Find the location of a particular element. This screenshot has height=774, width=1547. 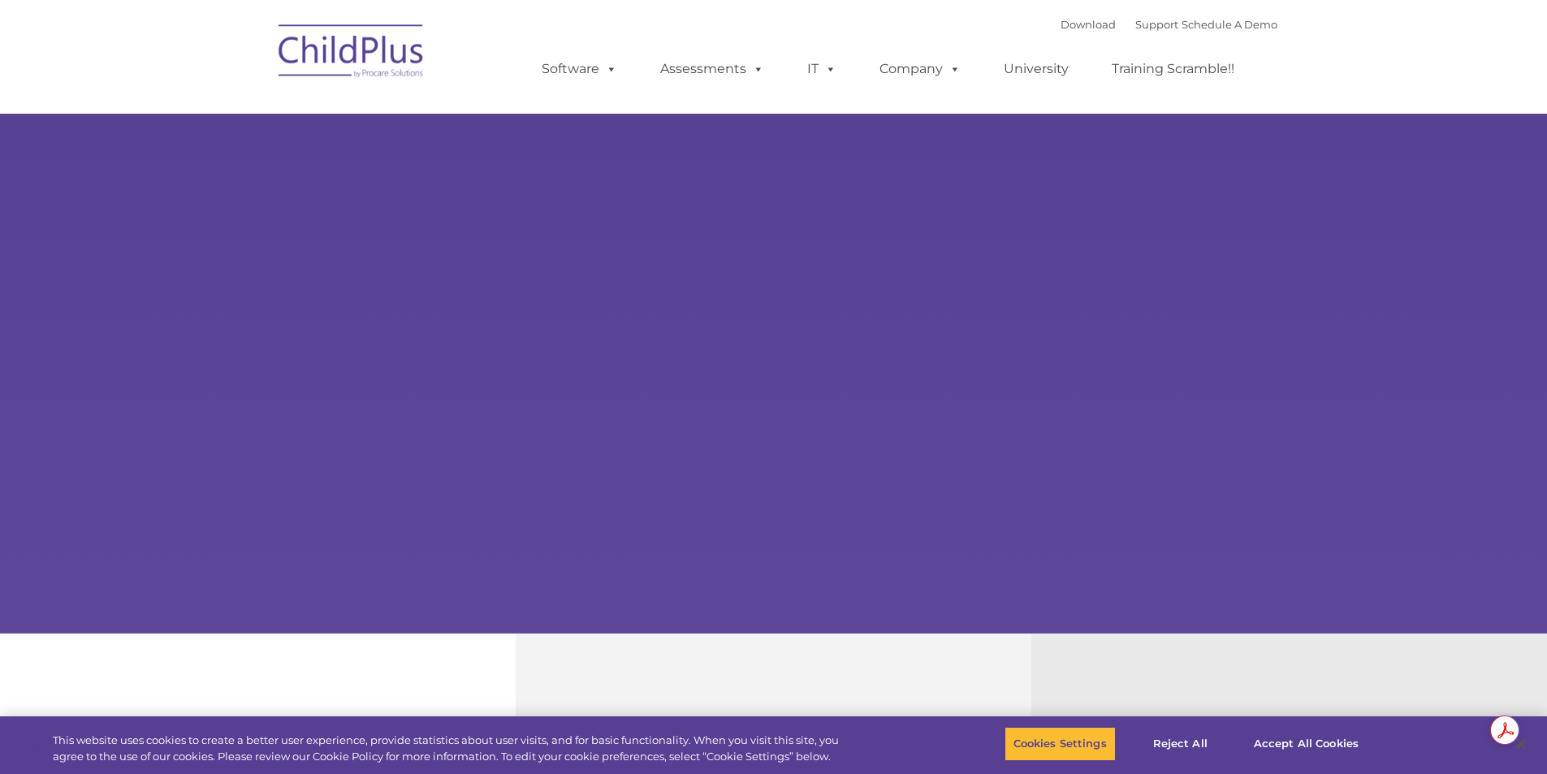

button: Reject All is located at coordinates (1180, 744).